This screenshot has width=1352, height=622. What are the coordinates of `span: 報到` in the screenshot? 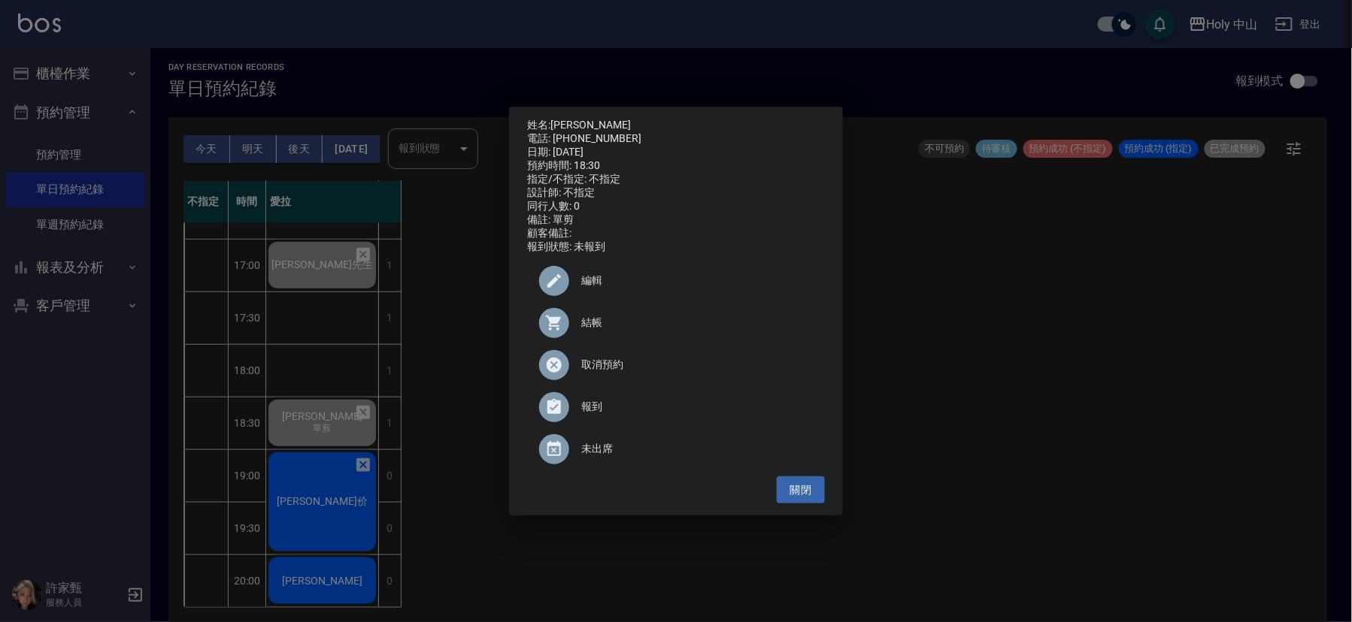 It's located at (697, 407).